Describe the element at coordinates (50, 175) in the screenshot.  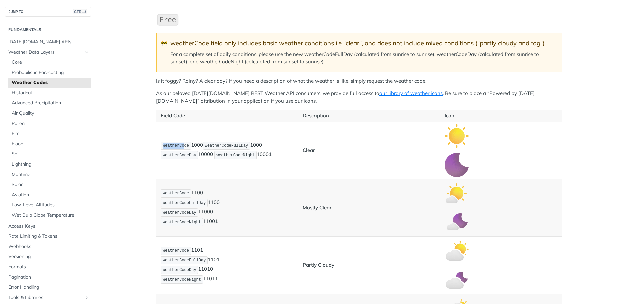
I see `a: Maritime` at that location.